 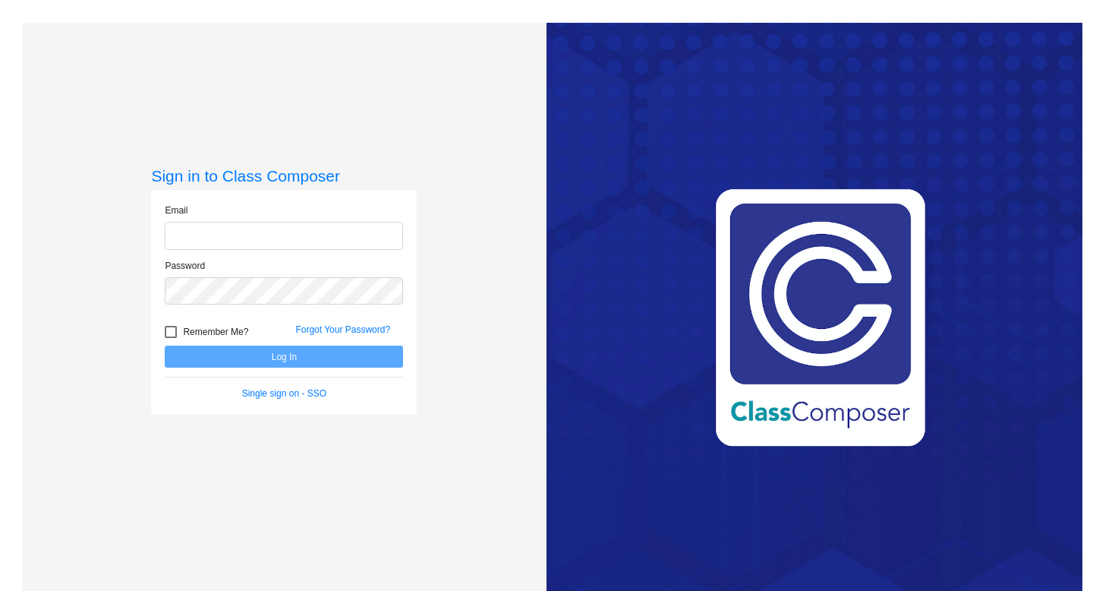 What do you see at coordinates (185, 266) in the screenshot?
I see `label: Password` at bounding box center [185, 266].